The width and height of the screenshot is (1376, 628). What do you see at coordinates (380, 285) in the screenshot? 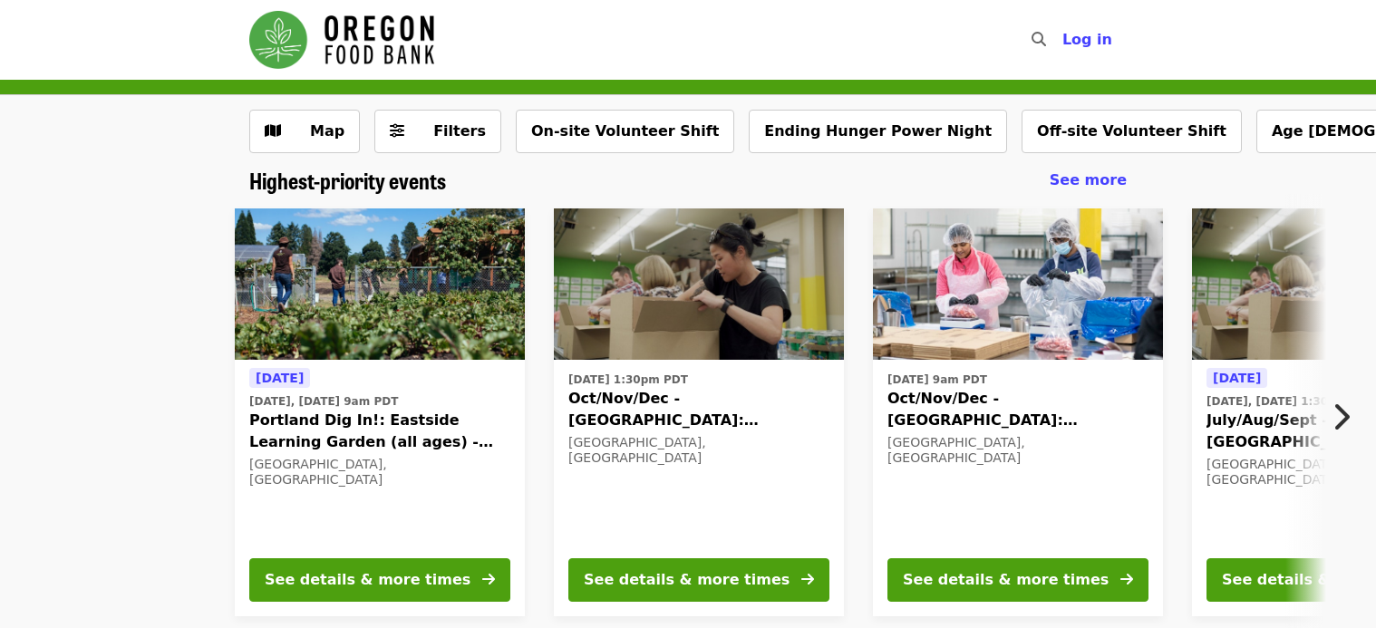
I see `img: Portland Dig In!: Eastside Learning Garden (all ages) - Aug/Sept/Oct organized by Oregon Food Bank` at bounding box center [380, 285].